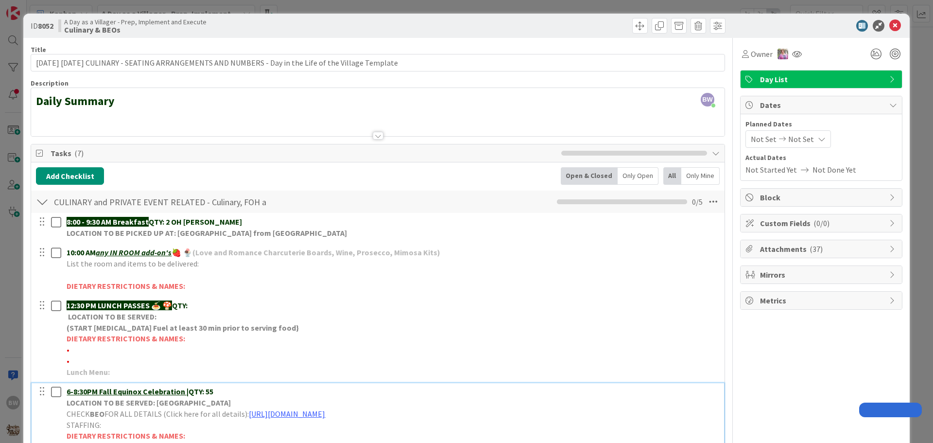 The image size is (933, 443). Describe the element at coordinates (822, 197) in the screenshot. I see `span: Block` at that location.